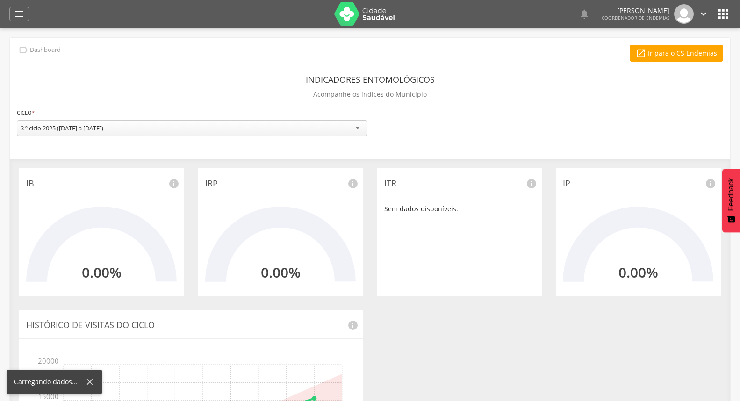 This screenshot has height=401, width=740. Describe the element at coordinates (731, 201) in the screenshot. I see `button: Feedback - Mostrar pesquisa` at that location.